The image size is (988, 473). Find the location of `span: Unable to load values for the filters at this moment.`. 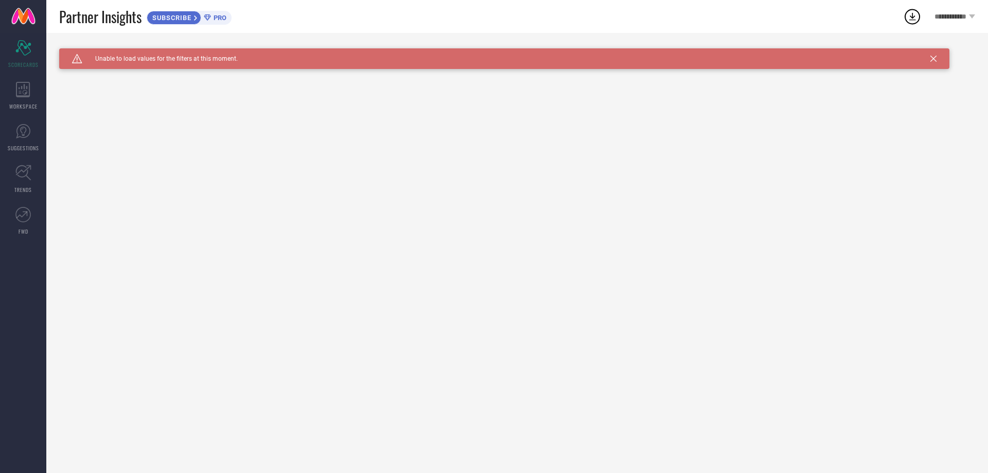

span: Unable to load values for the filters at this moment. is located at coordinates (160, 59).